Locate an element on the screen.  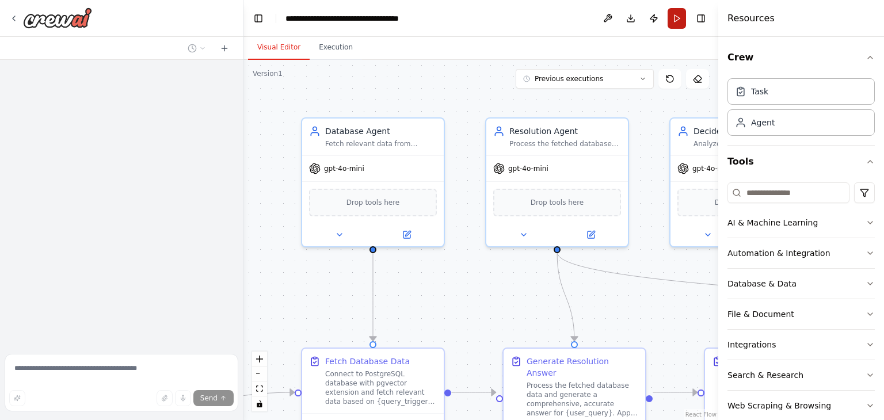
div: Decider Agent is located at coordinates (750, 131).